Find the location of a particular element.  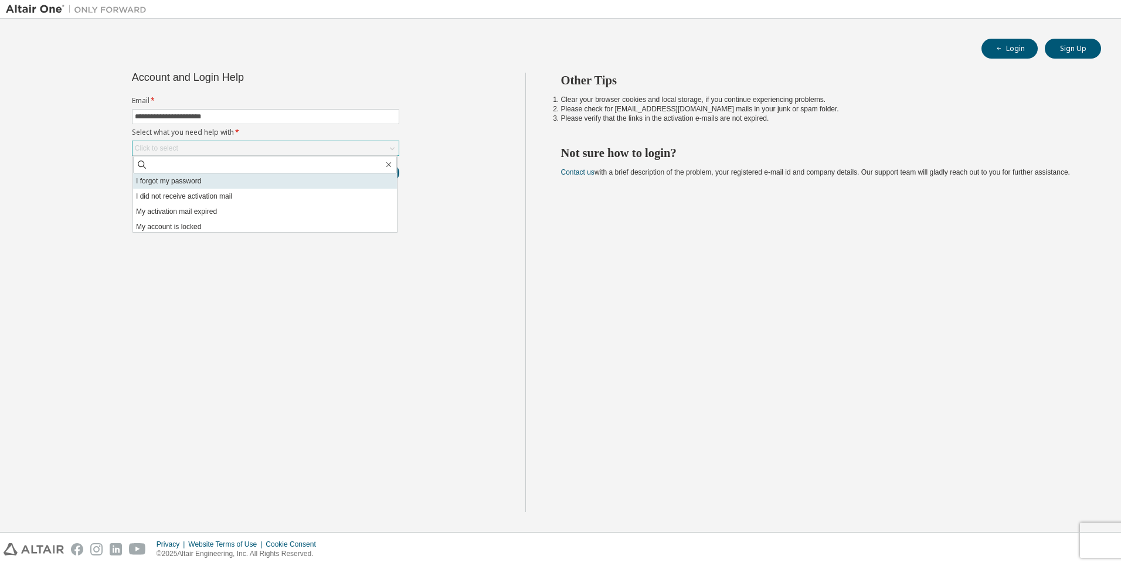

div: Cookie Consent is located at coordinates (294, 545).